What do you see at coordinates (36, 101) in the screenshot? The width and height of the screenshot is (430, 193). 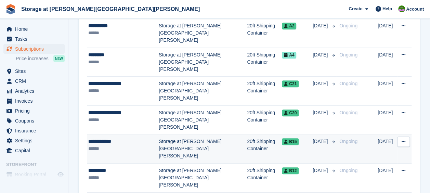 I see `span: Invoices` at bounding box center [36, 101].